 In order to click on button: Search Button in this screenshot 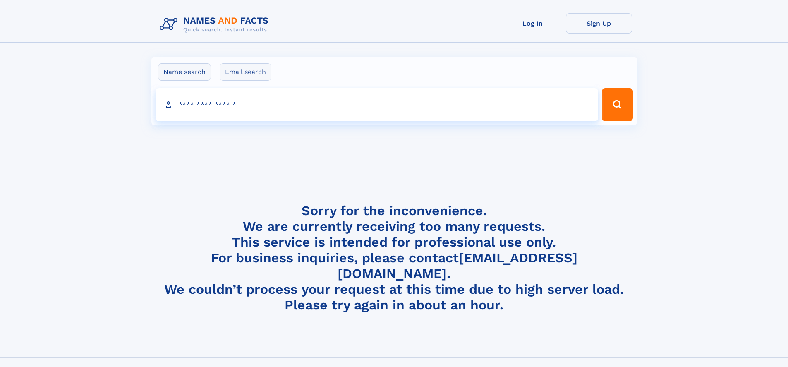, I will do `click(618, 105)`.